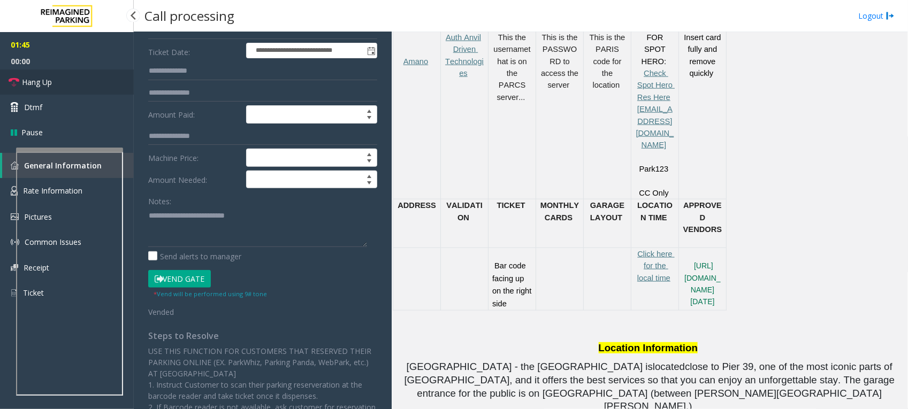 This screenshot has height=409, width=908. I want to click on span: Park123, so click(654, 169).